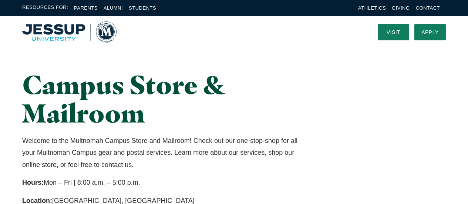 The image size is (468, 204). I want to click on p: Mon – Fri | 8:00 a.m. – 5:00 p.m., so click(161, 182).